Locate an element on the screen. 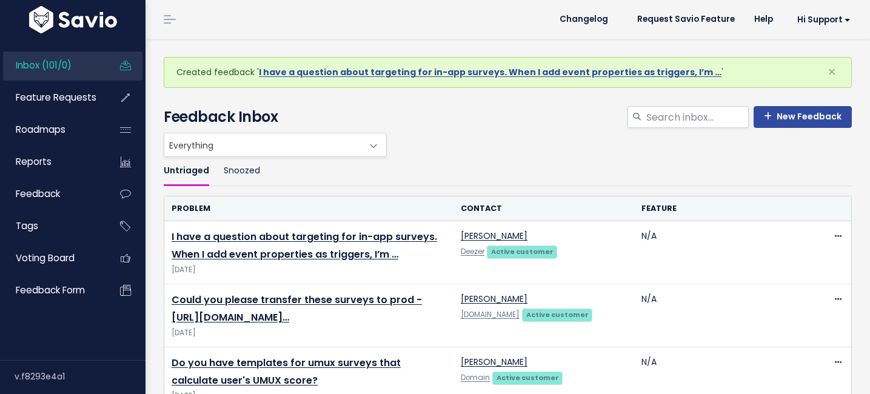  th: Problem is located at coordinates (309, 209).